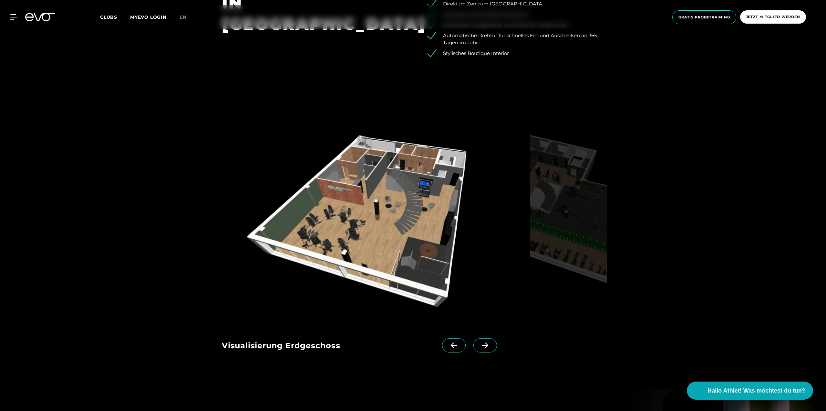  Describe the element at coordinates (773, 17) in the screenshot. I see `a: Jetzt Mitglied werden` at that location.